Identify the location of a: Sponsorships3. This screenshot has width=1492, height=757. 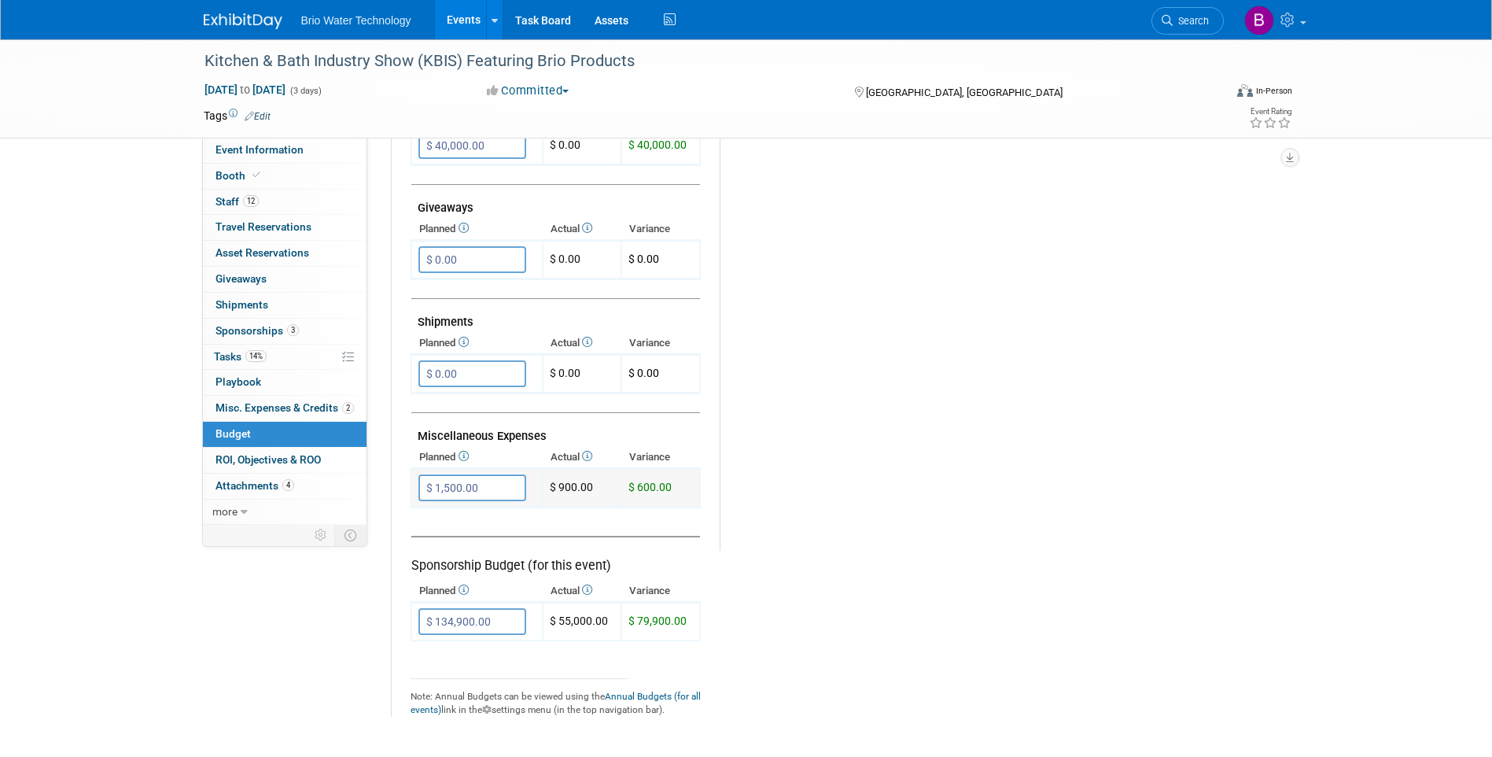
(285, 331).